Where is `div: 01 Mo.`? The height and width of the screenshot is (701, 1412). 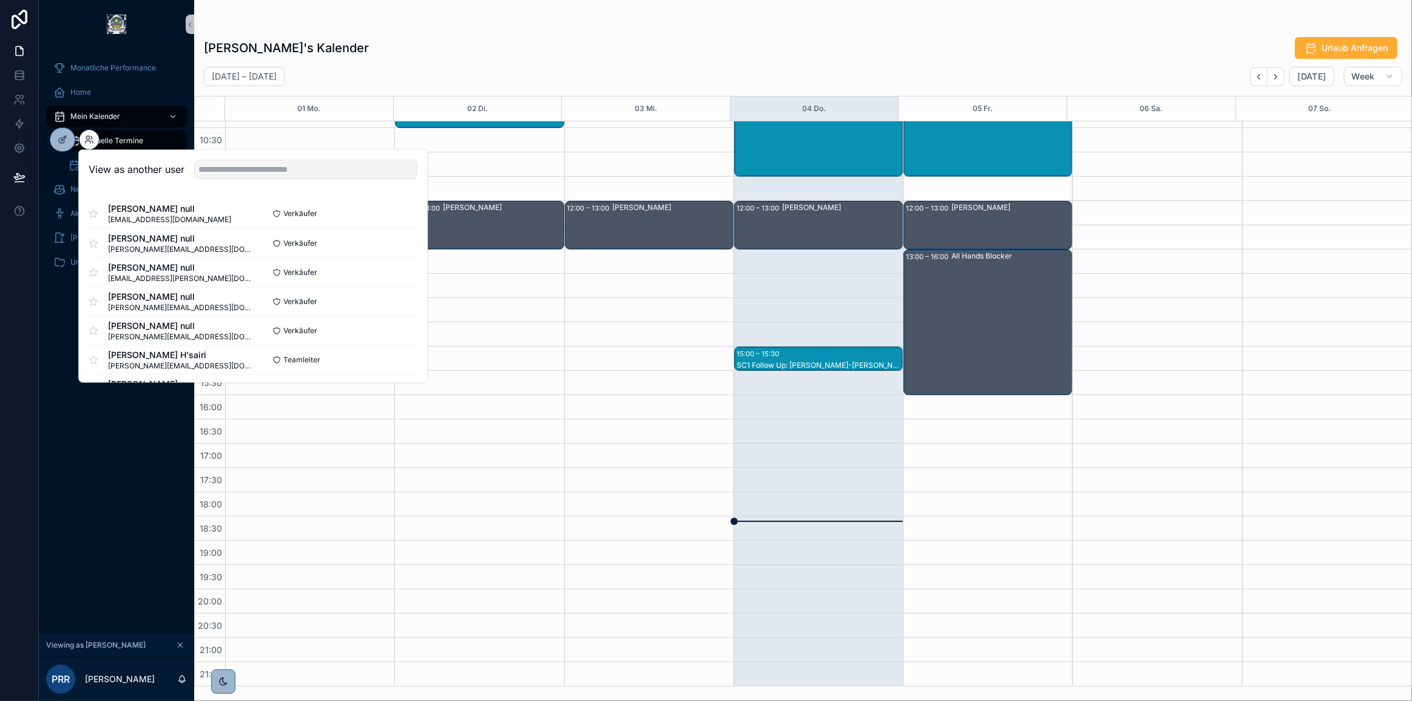 div: 01 Mo. is located at coordinates (309, 109).